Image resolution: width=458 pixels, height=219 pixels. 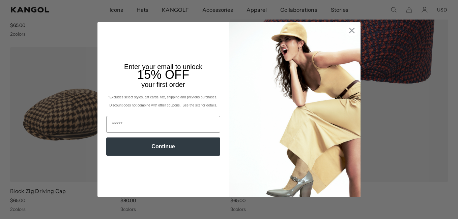 I want to click on span: Enter your email to unlock, so click(x=163, y=67).